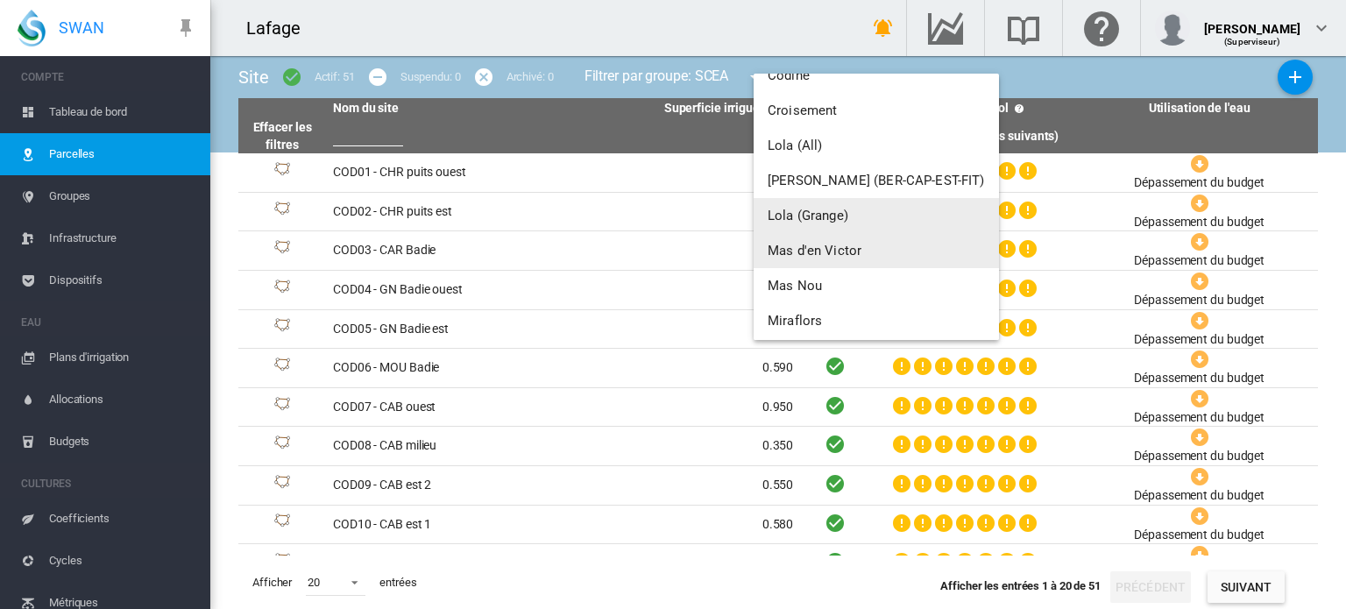 The image size is (1346, 609). I want to click on span: Lola (All), so click(795, 145).